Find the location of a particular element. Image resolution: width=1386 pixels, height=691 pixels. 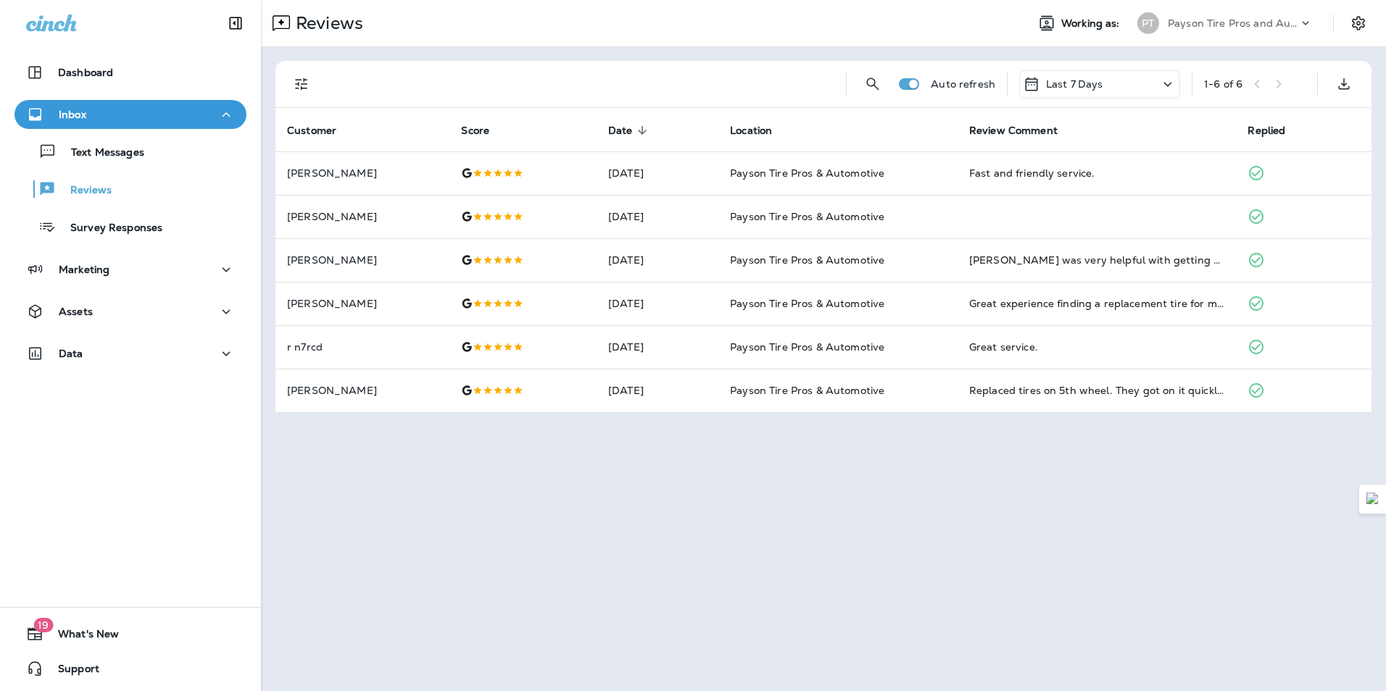

button: Export as CSV is located at coordinates (1344, 84).